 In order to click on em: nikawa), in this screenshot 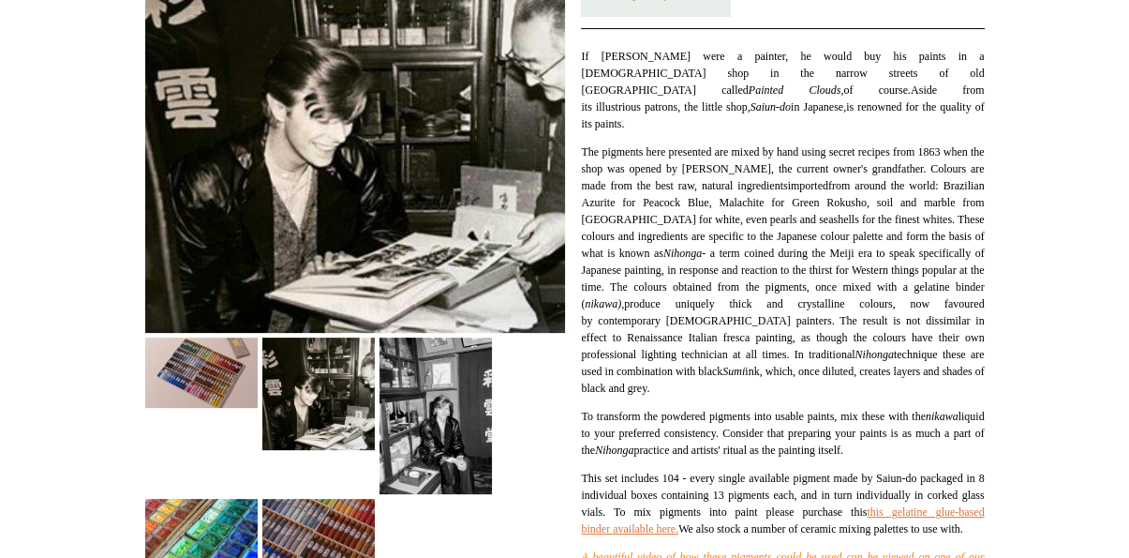, I will do `click(605, 304)`.